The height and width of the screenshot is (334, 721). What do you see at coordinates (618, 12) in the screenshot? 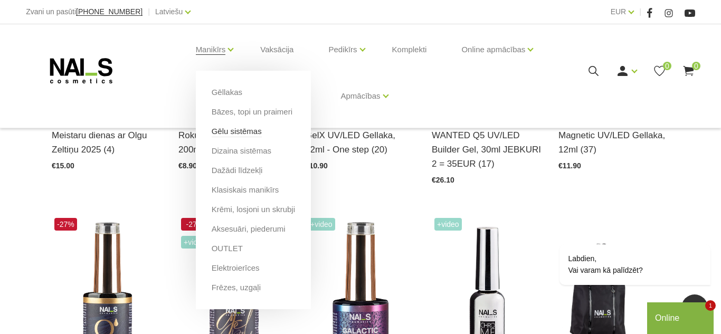
I see `a: EUR` at bounding box center [618, 12].